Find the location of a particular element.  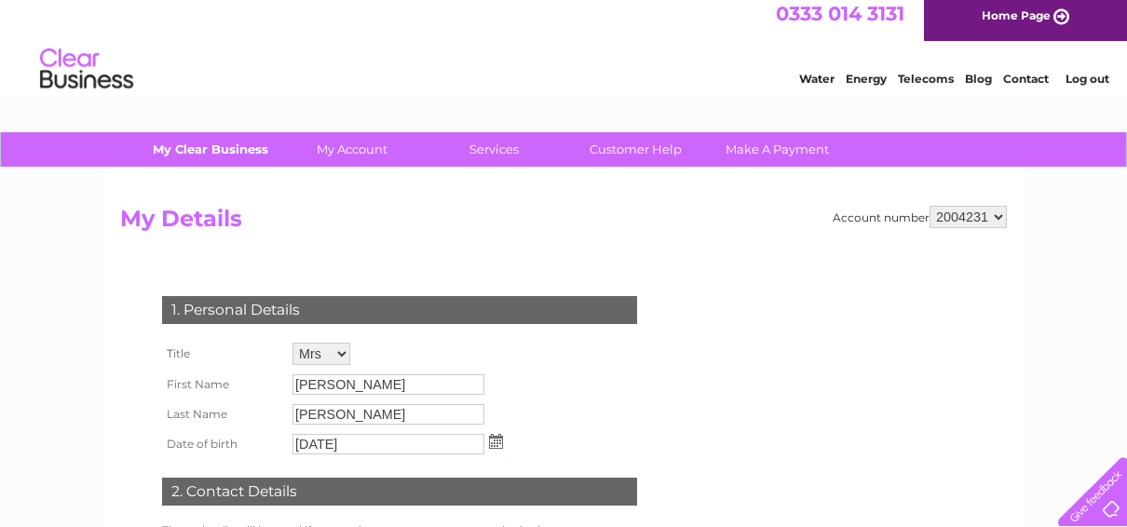

a: Services is located at coordinates (494, 149).